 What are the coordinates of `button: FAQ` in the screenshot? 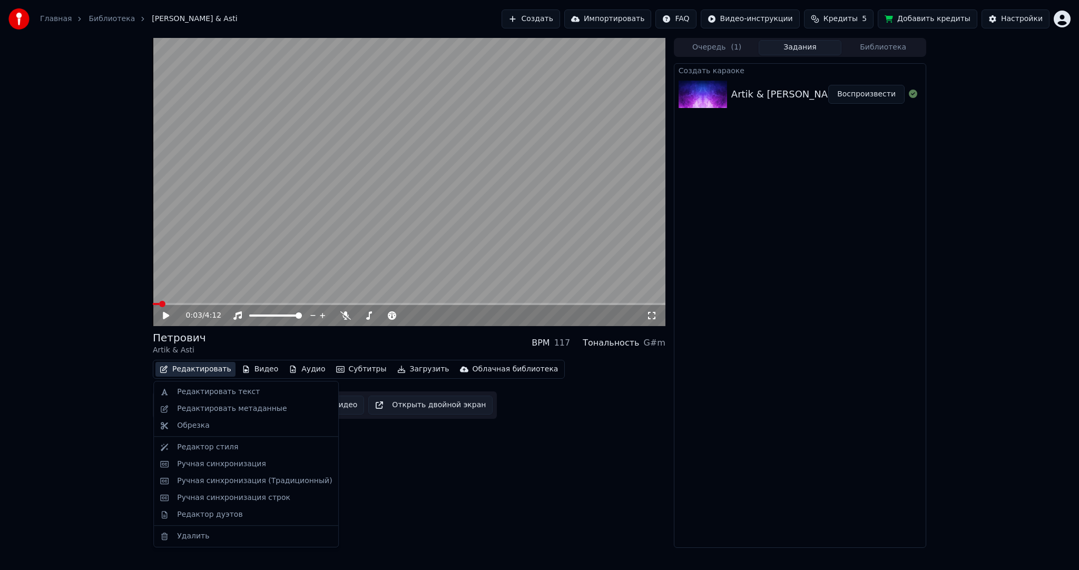 It's located at (675, 19).